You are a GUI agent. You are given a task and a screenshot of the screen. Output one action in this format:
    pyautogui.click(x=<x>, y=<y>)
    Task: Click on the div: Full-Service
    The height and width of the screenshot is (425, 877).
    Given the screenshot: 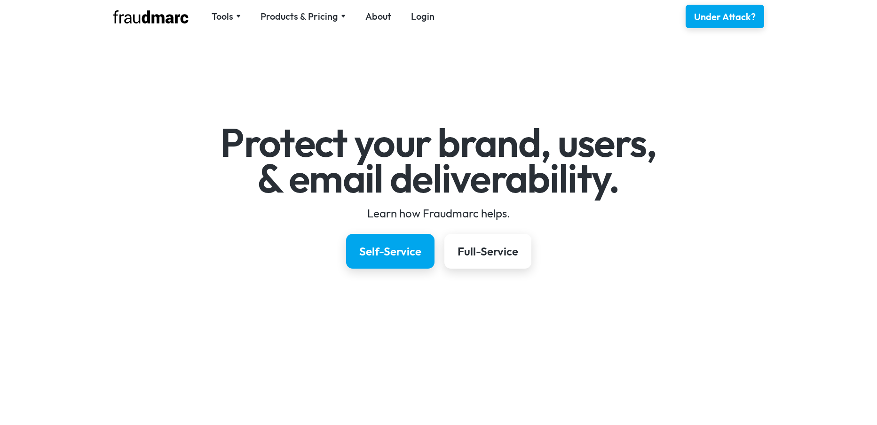 What is the action you would take?
    pyautogui.click(x=487, y=251)
    